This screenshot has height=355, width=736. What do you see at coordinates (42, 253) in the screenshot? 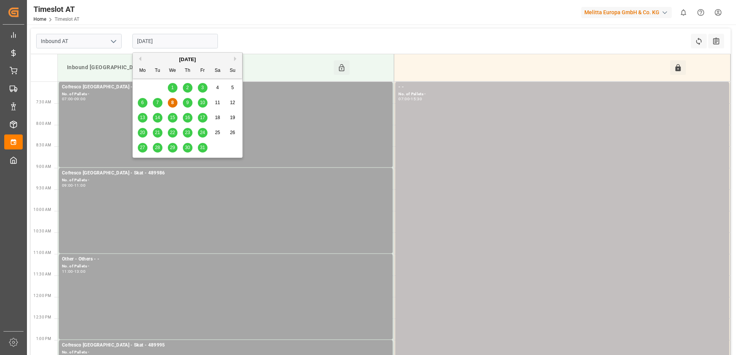
I see `span: 11:00 AM` at bounding box center [42, 253].